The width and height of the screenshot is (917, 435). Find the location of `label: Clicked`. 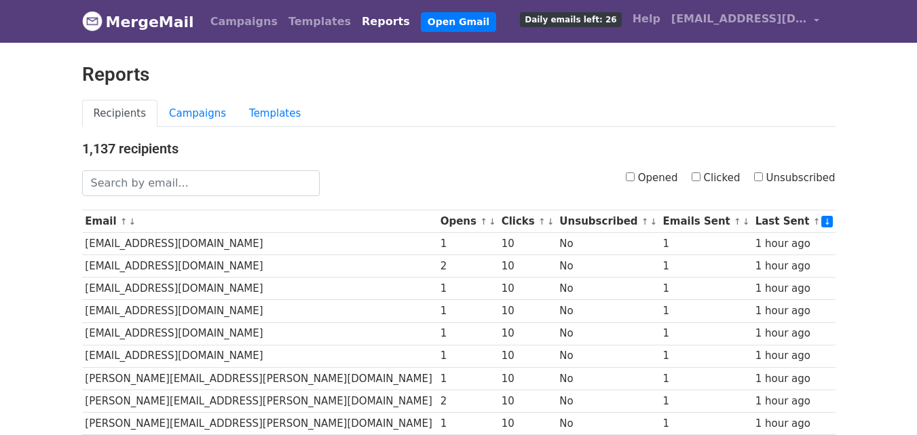

label: Clicked is located at coordinates (716, 178).